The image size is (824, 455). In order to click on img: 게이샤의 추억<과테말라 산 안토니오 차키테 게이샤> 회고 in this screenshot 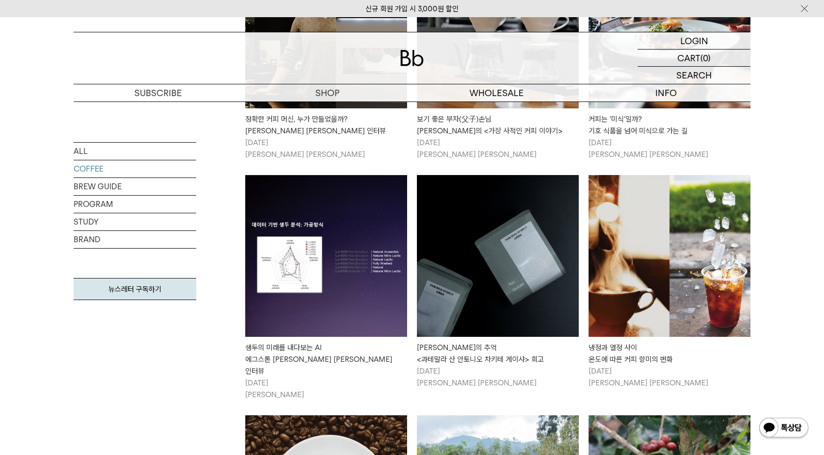, I will do `click(498, 256)`.